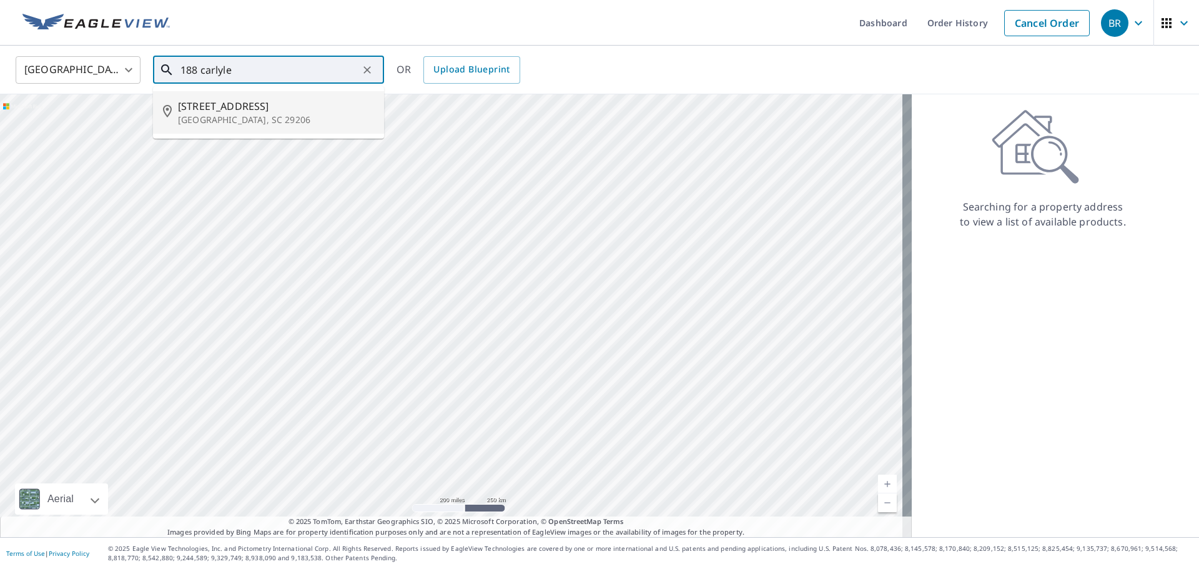 The height and width of the screenshot is (569, 1199). I want to click on a: Cancel Order, so click(1047, 23).